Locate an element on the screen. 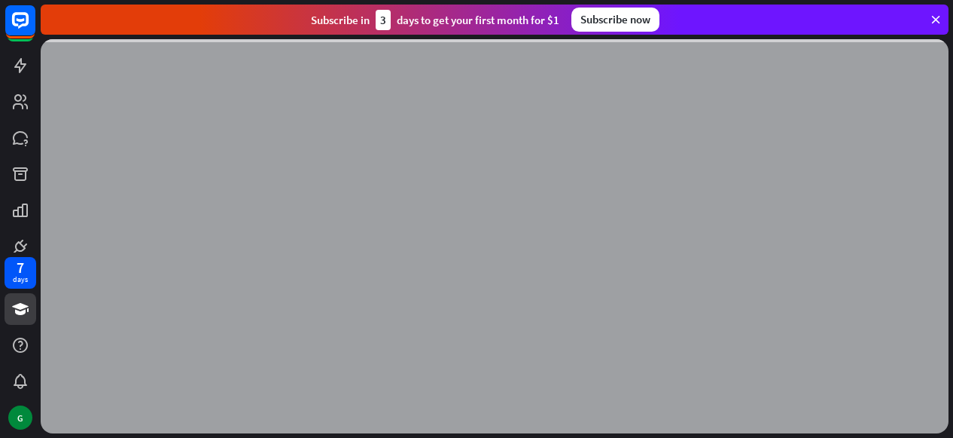 The width and height of the screenshot is (953, 438). div: Subscribe in days to get your first month for $1 is located at coordinates (435, 20).